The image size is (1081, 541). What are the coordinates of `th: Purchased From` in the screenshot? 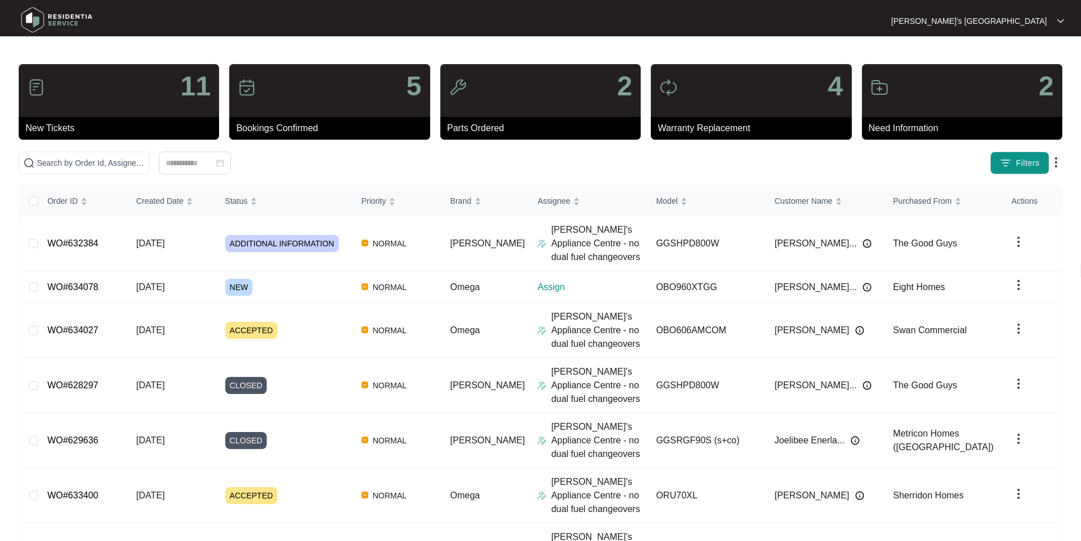 It's located at (943, 201).